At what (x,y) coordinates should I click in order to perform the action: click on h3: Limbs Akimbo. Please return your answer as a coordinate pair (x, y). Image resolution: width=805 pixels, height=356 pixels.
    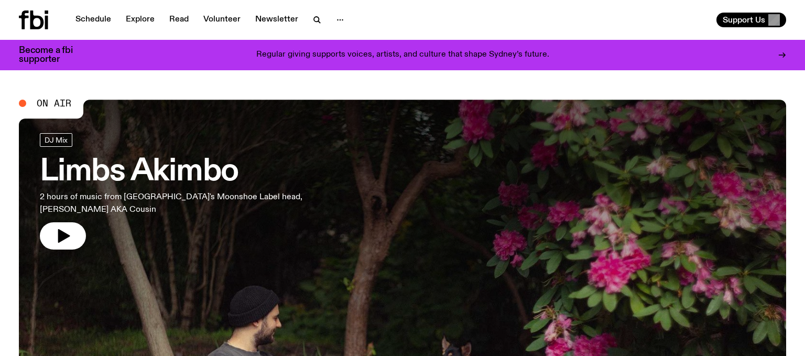
    Looking at the image, I should click on (174, 172).